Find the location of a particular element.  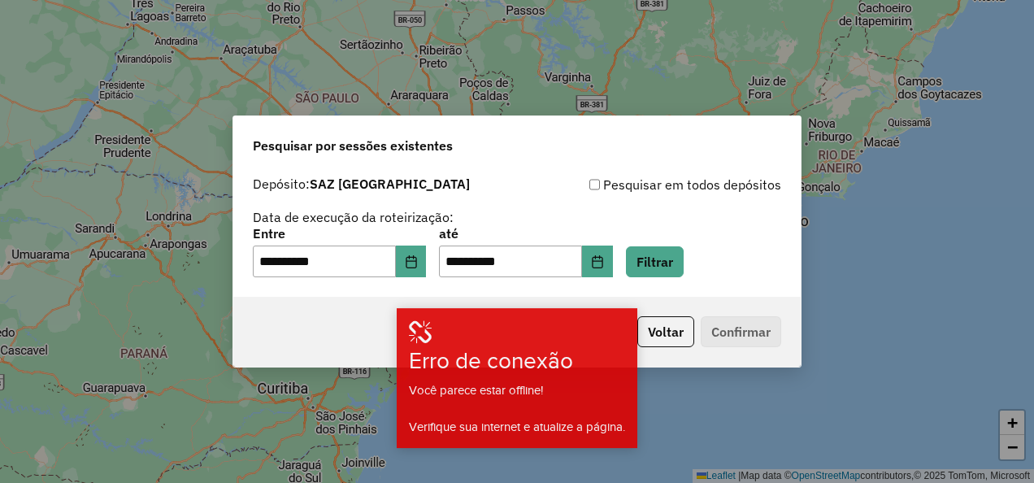

label: Data de execução da roteirização: is located at coordinates (353, 217).